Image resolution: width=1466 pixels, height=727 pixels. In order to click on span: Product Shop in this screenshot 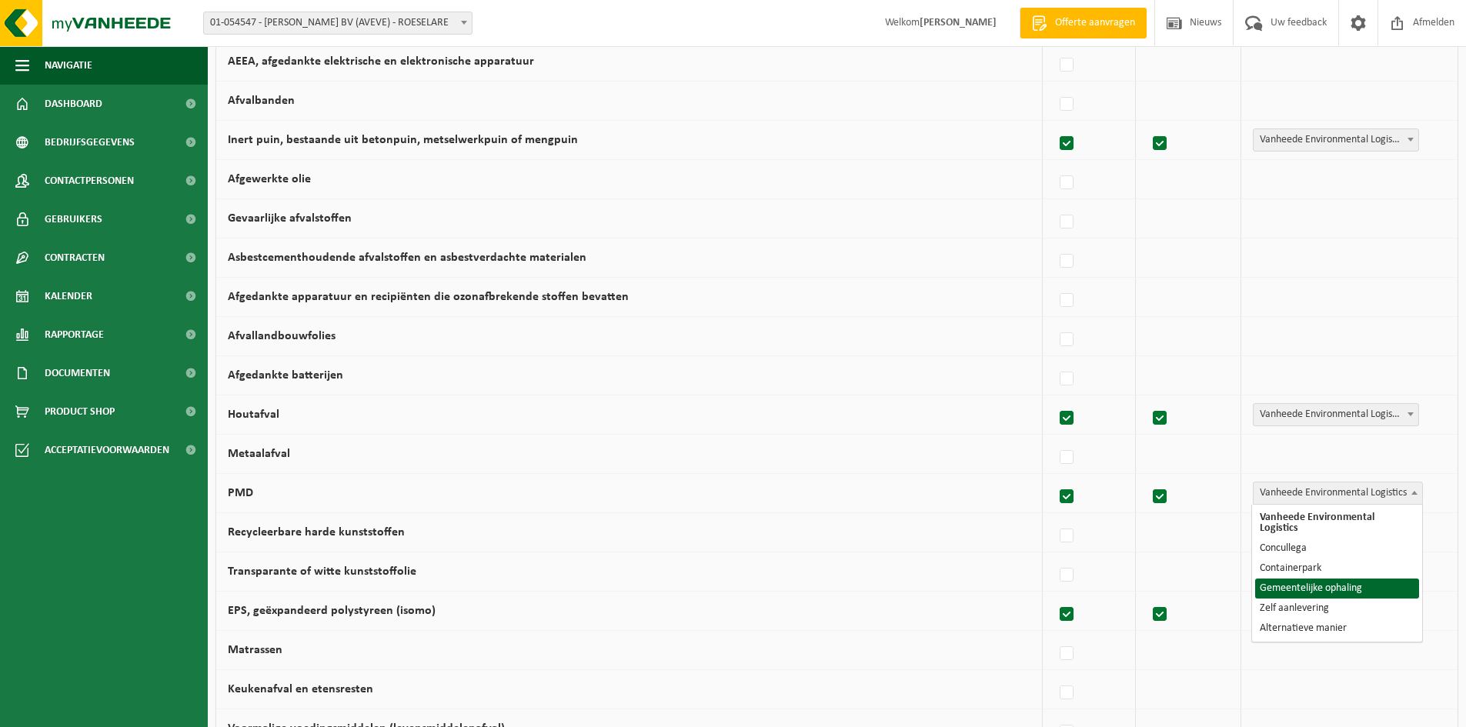, I will do `click(79, 412)`.